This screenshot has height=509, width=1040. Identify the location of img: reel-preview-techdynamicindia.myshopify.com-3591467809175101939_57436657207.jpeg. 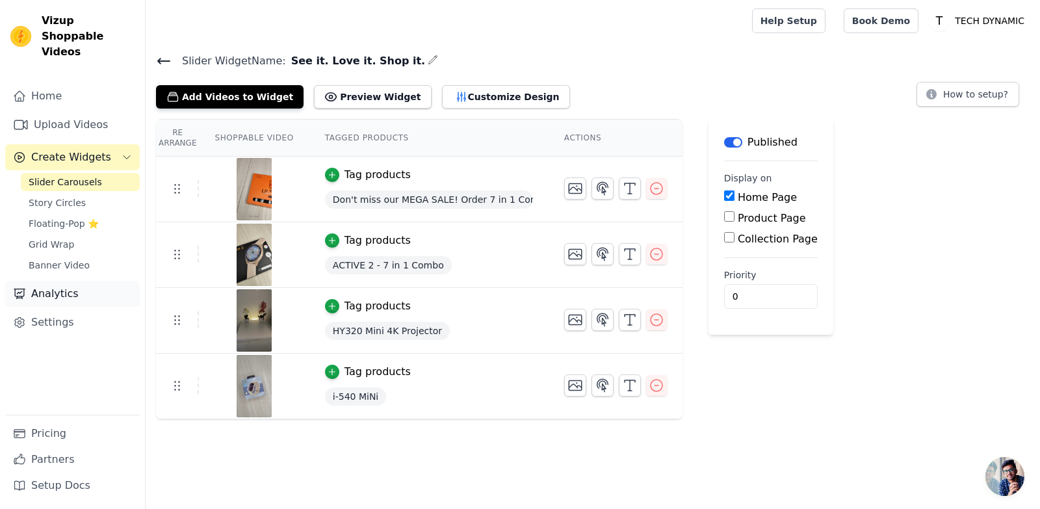
(254, 189).